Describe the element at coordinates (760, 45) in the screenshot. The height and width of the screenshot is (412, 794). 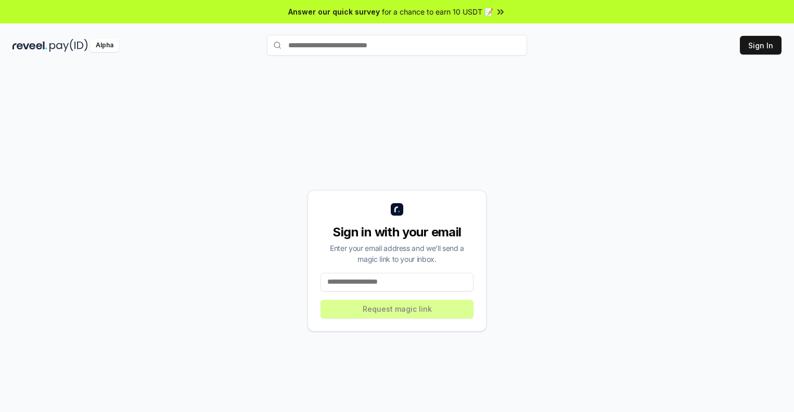
I see `button: Sign In` at that location.